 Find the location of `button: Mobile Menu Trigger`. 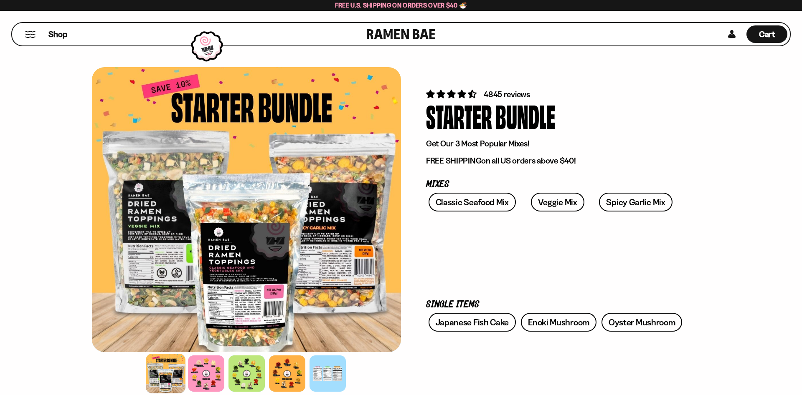

button: Mobile Menu Trigger is located at coordinates (30, 34).